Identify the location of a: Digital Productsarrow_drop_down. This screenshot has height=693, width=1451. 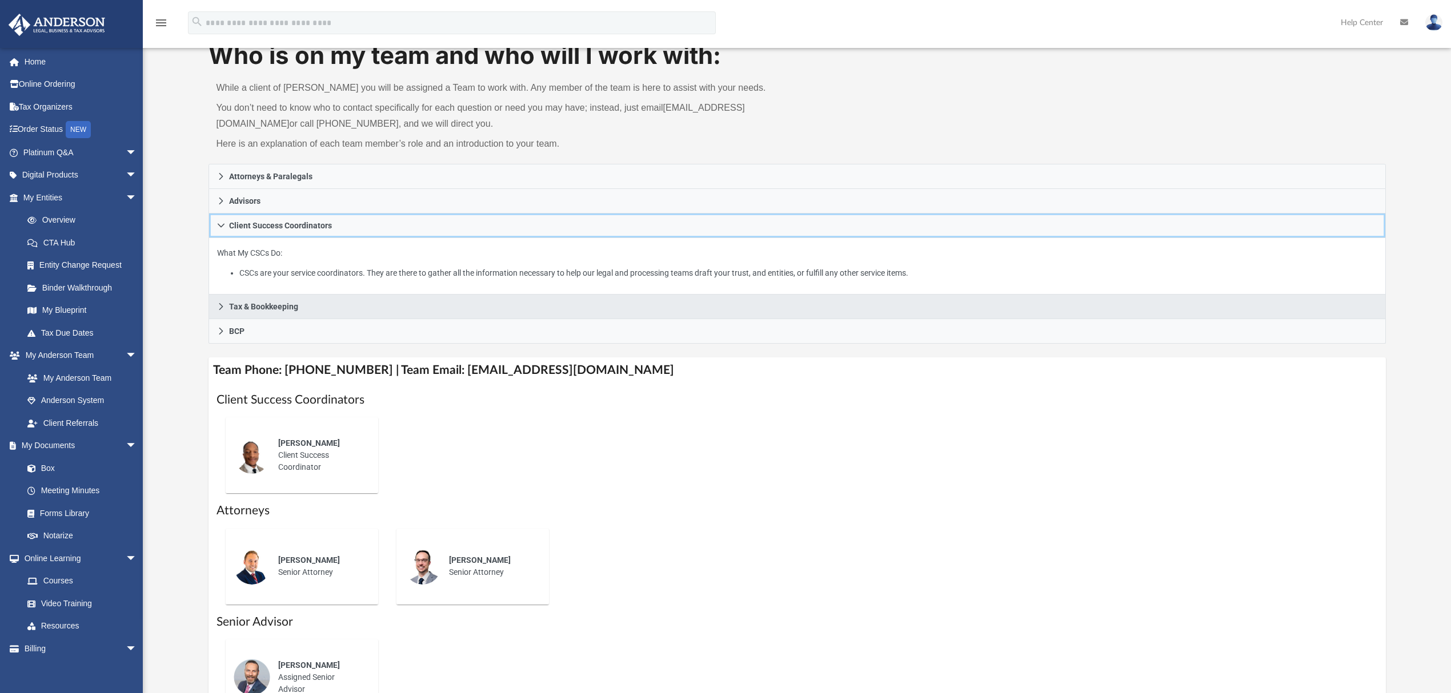
(81, 175).